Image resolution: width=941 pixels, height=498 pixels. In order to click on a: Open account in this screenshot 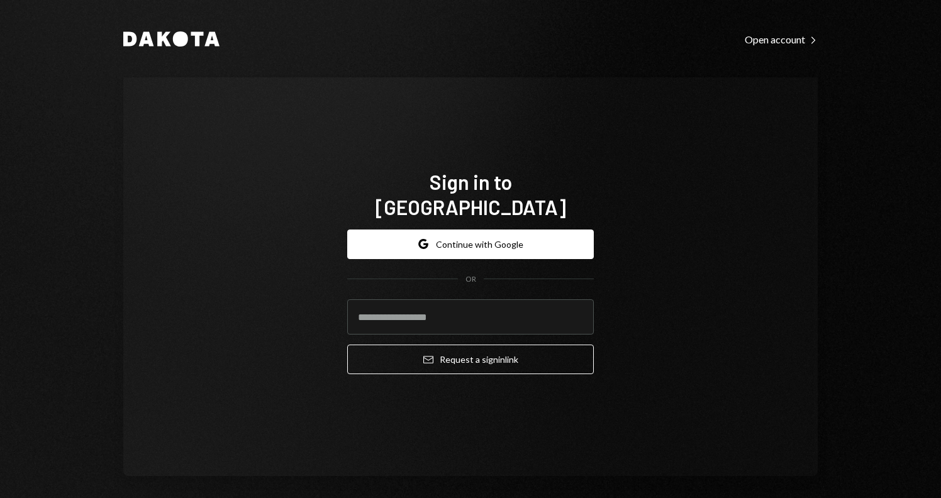, I will do `click(781, 39)`.